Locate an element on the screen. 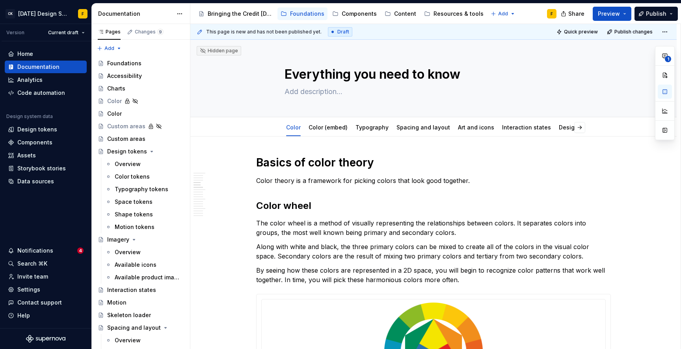 This screenshot has width=681, height=349. button: Publish changes is located at coordinates (630, 32).